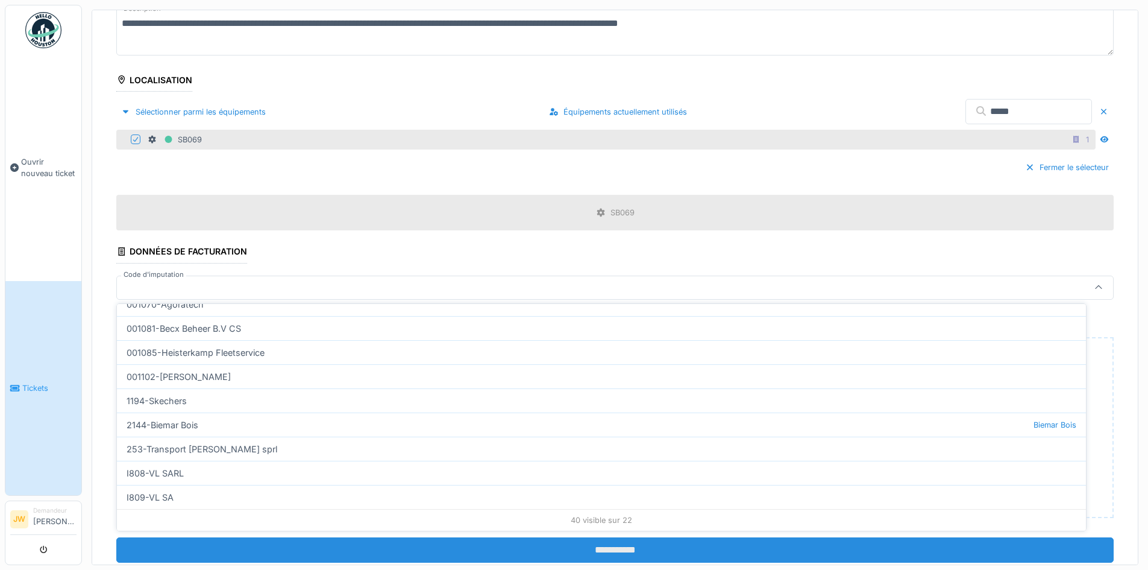 The height and width of the screenshot is (570, 1148). What do you see at coordinates (43, 30) in the screenshot?
I see `img: Badge_color-CXgf-gQk.svg` at bounding box center [43, 30].